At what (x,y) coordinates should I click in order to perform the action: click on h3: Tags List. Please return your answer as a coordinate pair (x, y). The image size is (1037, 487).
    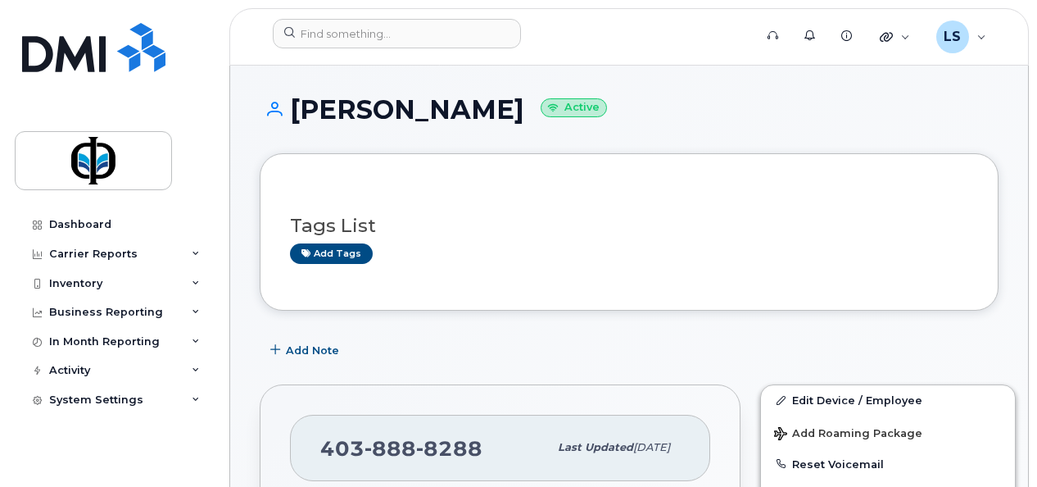
    Looking at the image, I should click on (629, 225).